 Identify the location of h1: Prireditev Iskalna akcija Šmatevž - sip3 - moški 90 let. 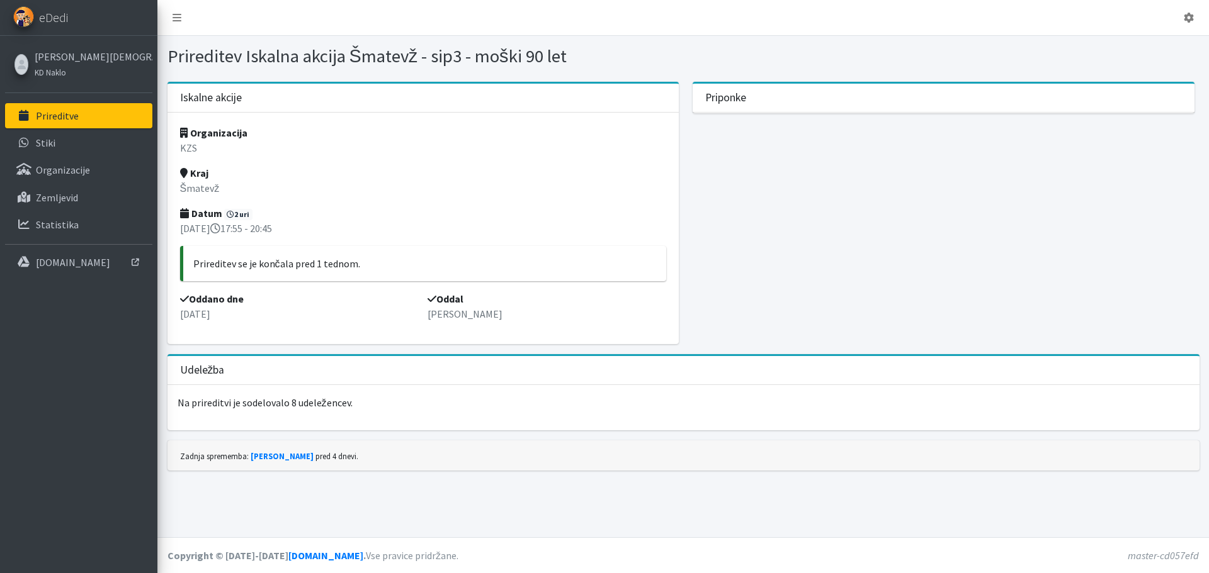
(423, 56).